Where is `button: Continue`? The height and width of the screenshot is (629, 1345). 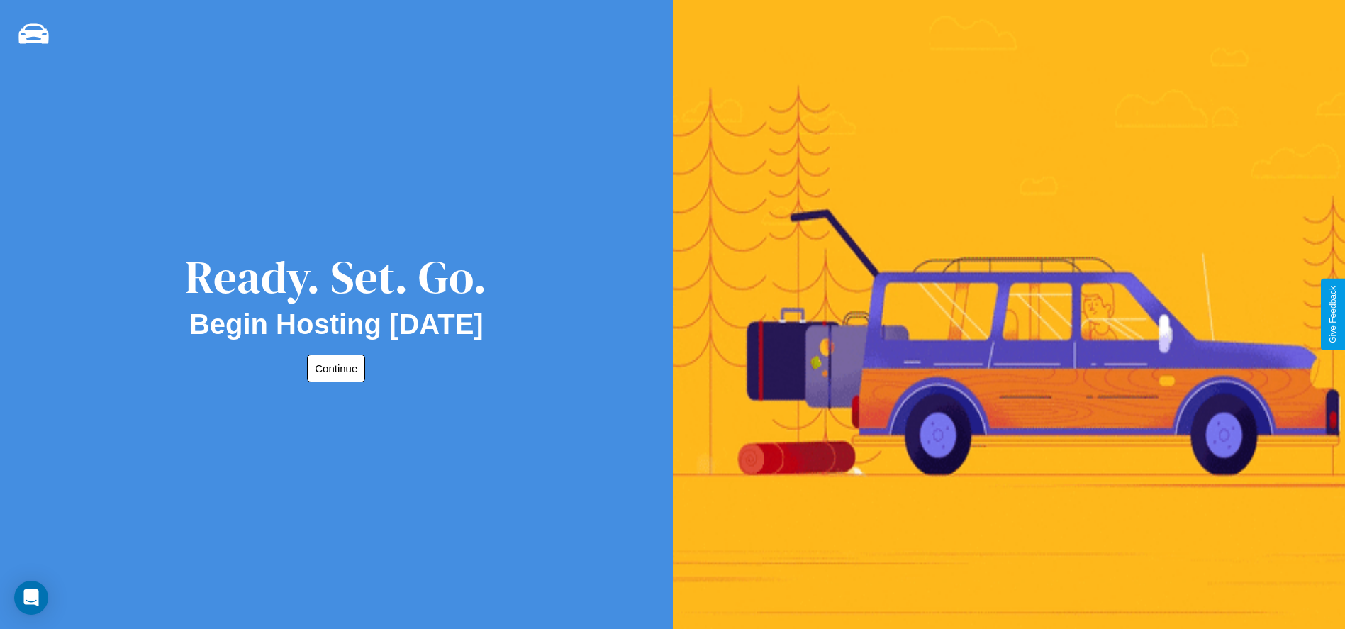 button: Continue is located at coordinates (336, 368).